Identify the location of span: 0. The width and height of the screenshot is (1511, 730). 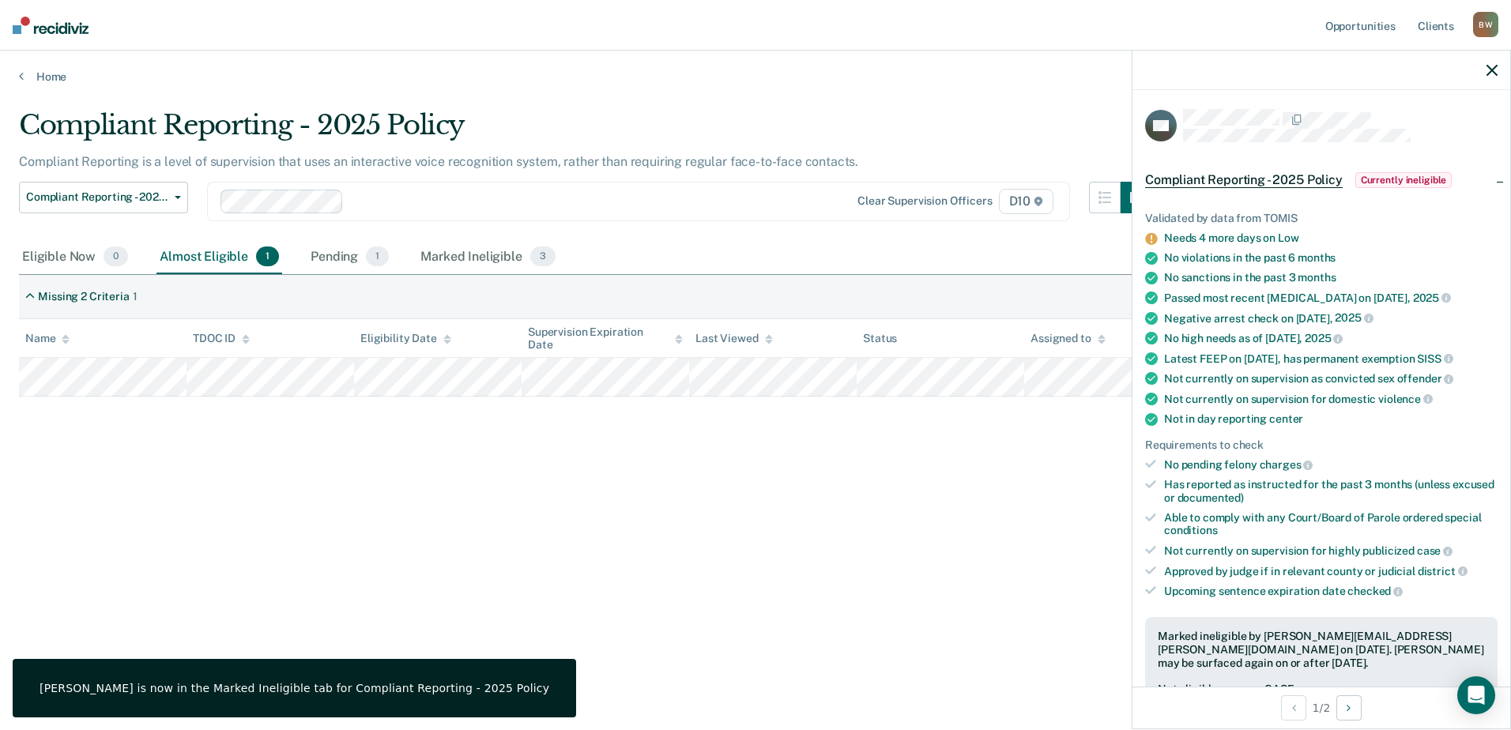
(115, 257).